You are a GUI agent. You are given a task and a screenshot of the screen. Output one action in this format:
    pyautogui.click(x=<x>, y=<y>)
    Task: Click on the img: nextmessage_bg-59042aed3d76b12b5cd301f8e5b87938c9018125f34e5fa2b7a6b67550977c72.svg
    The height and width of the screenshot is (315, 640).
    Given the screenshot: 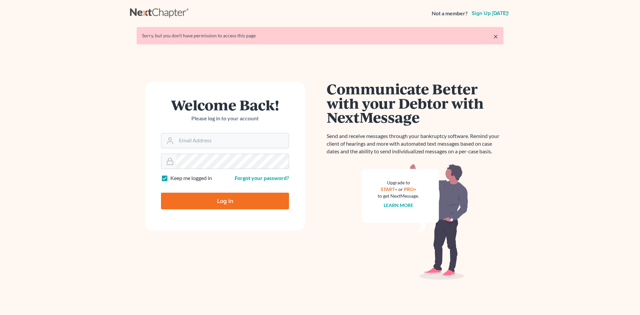 What is the action you would take?
    pyautogui.click(x=415, y=222)
    